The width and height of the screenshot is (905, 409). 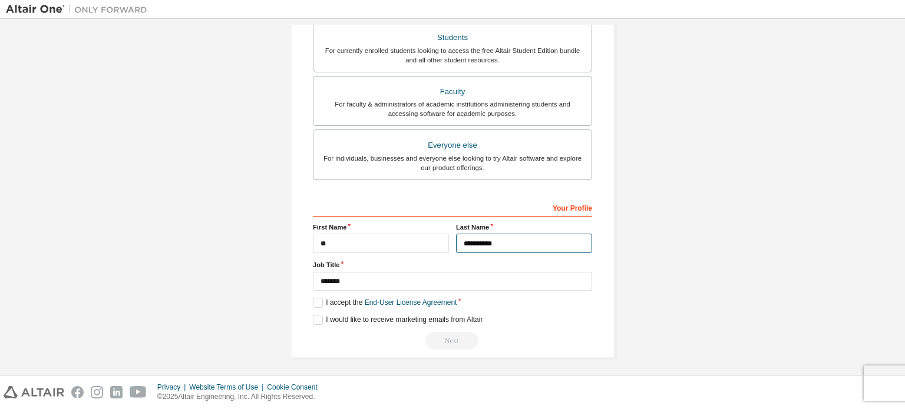 What do you see at coordinates (452, 55) in the screenshot?
I see `div: For currently enrolled students looking to access the free Altair Student Edition bundle and all ...` at bounding box center [452, 55].